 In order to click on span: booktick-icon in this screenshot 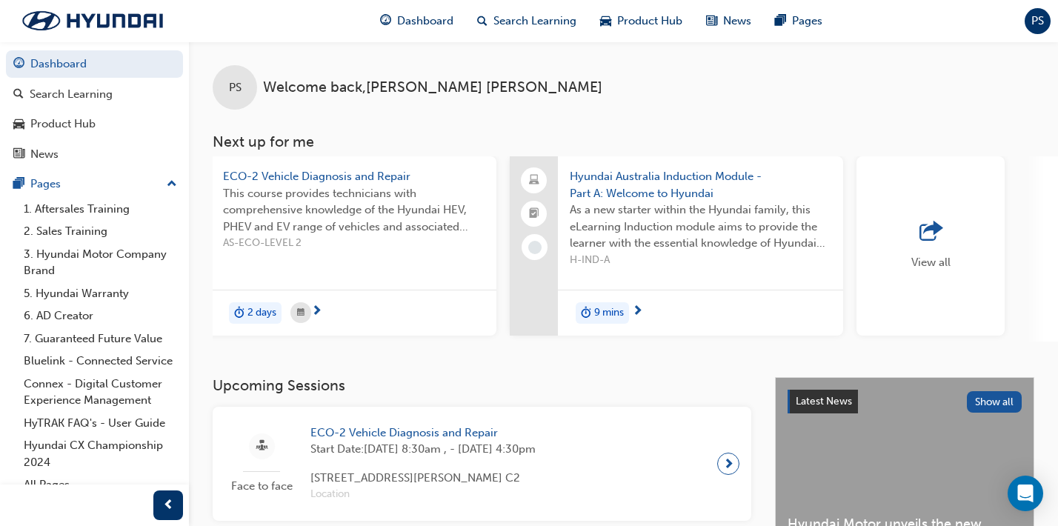, I will do `click(534, 214)`.